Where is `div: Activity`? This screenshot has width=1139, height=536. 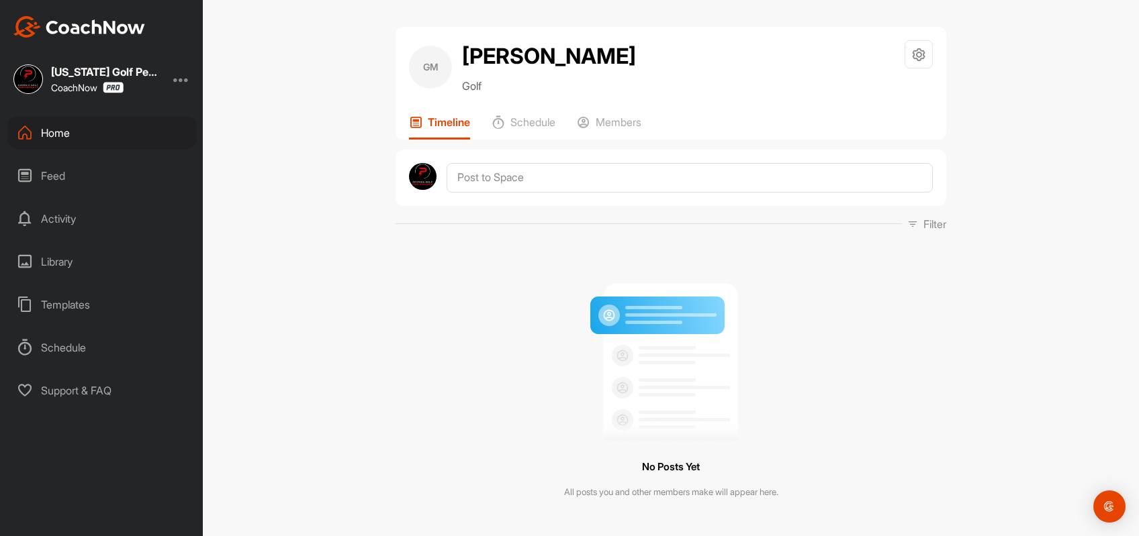
div: Activity is located at coordinates (102, 219).